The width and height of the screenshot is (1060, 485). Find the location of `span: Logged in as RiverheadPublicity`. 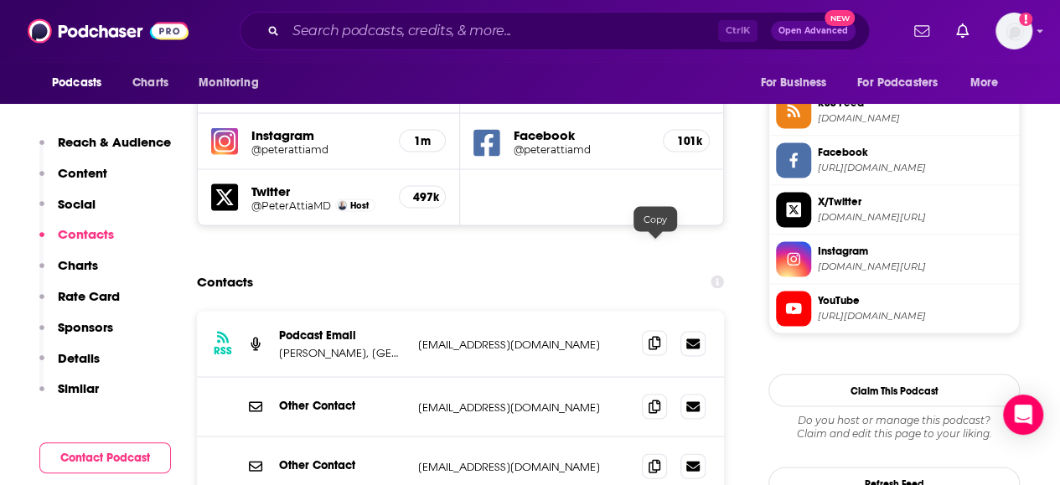

span: Logged in as RiverheadPublicity is located at coordinates (1014, 31).